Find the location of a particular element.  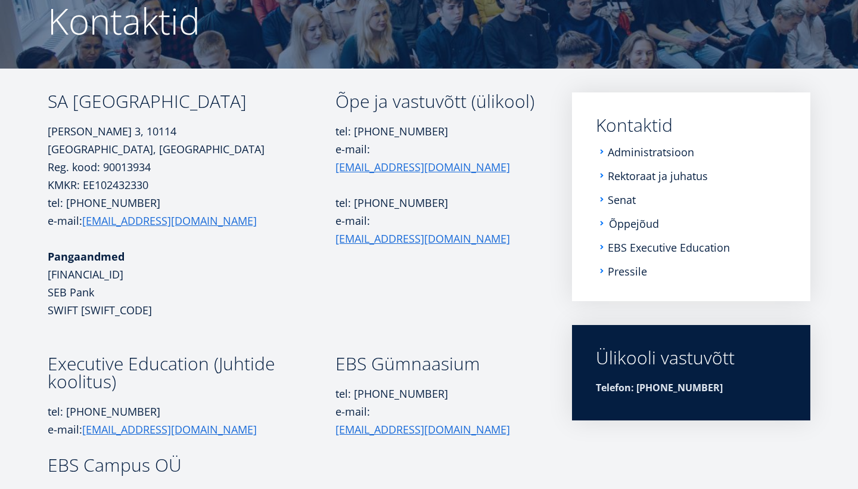

a: Kontaktid is located at coordinates (691, 125).